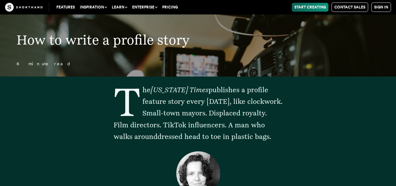 The width and height of the screenshot is (396, 186). I want to click on a: Features, so click(65, 7).